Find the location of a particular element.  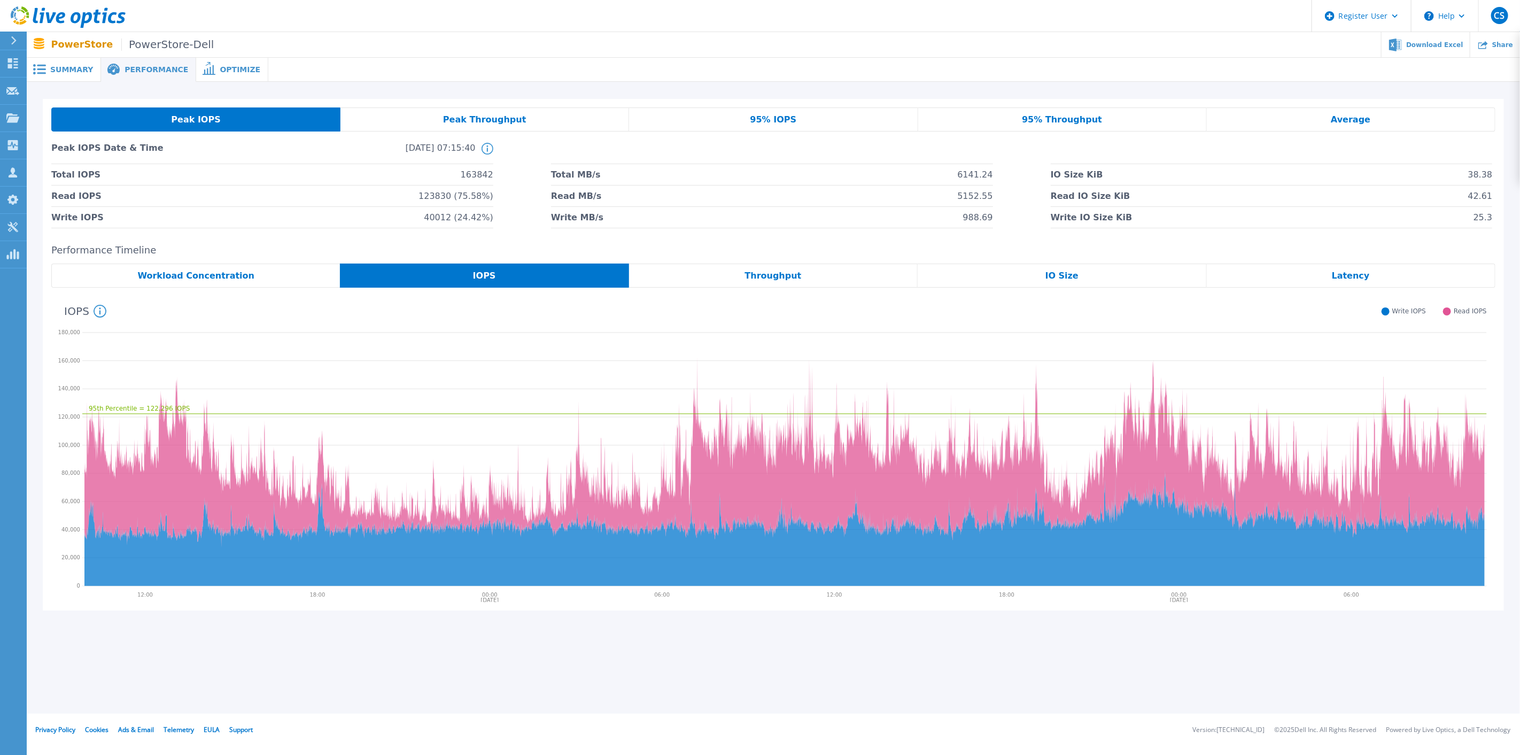

a: Telemetry is located at coordinates (179, 729).